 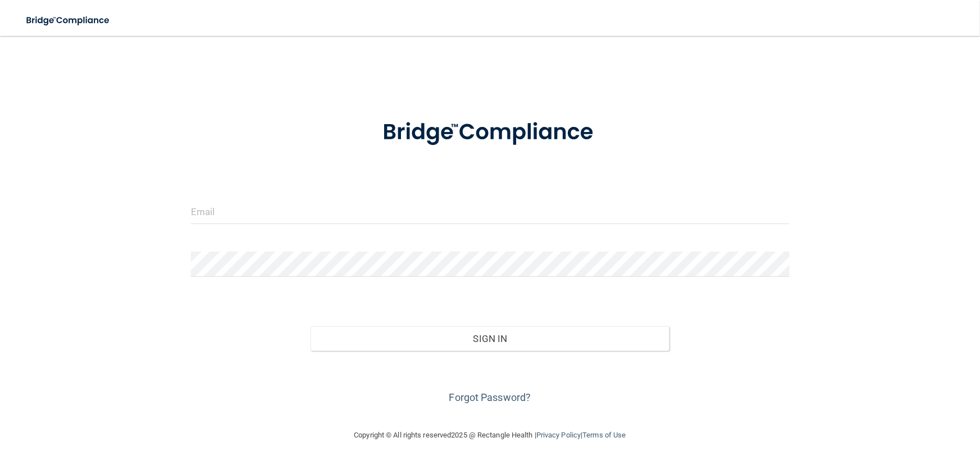 I want to click on keeper-lock: Open Keeper Popup, so click(x=781, y=212).